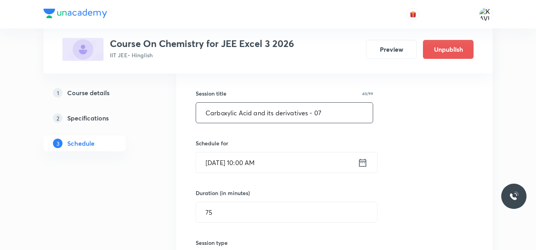 This screenshot has height=250, width=536. Describe the element at coordinates (58, 118) in the screenshot. I see `p: 2` at that location.